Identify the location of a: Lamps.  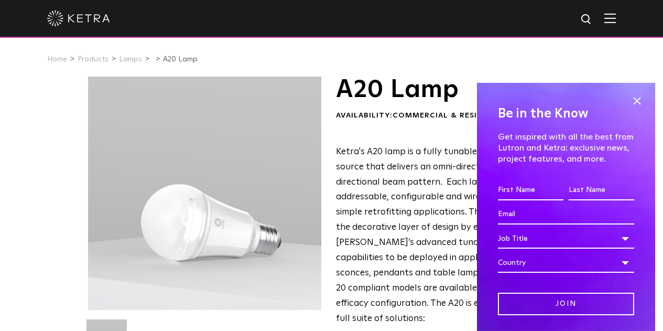
(131, 59).